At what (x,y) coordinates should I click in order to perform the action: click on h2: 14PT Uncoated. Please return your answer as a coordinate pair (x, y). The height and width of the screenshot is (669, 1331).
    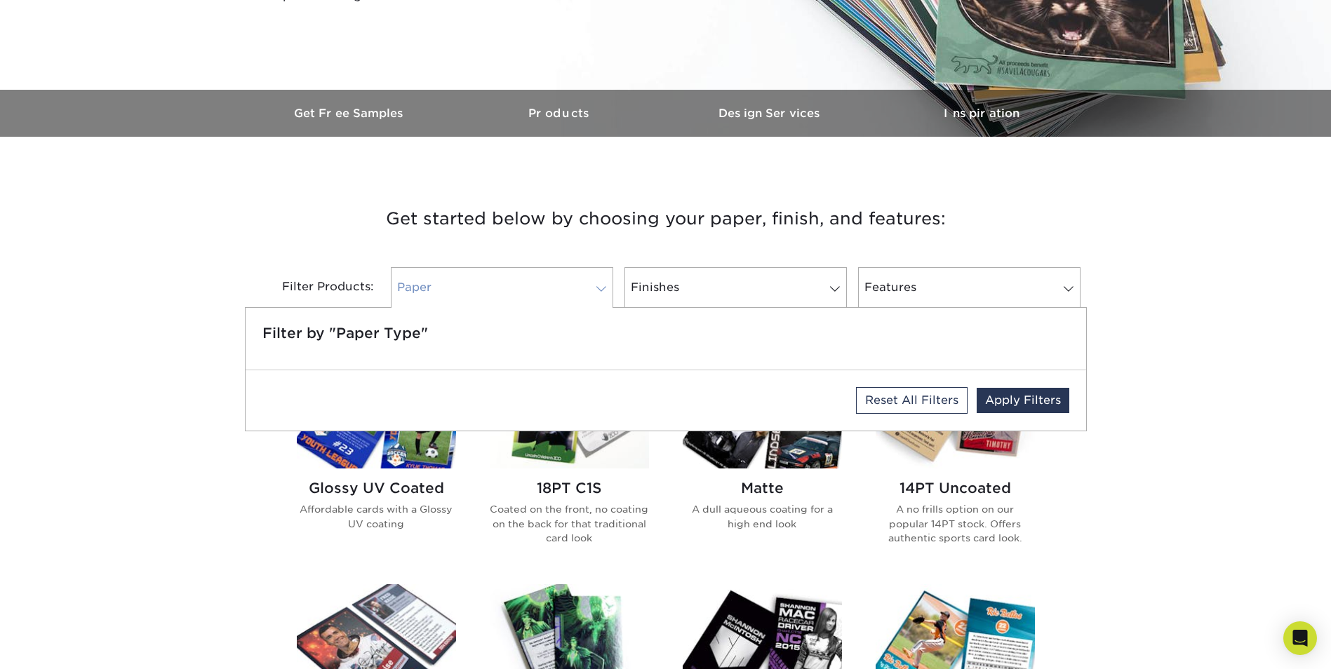
    Looking at the image, I should click on (955, 488).